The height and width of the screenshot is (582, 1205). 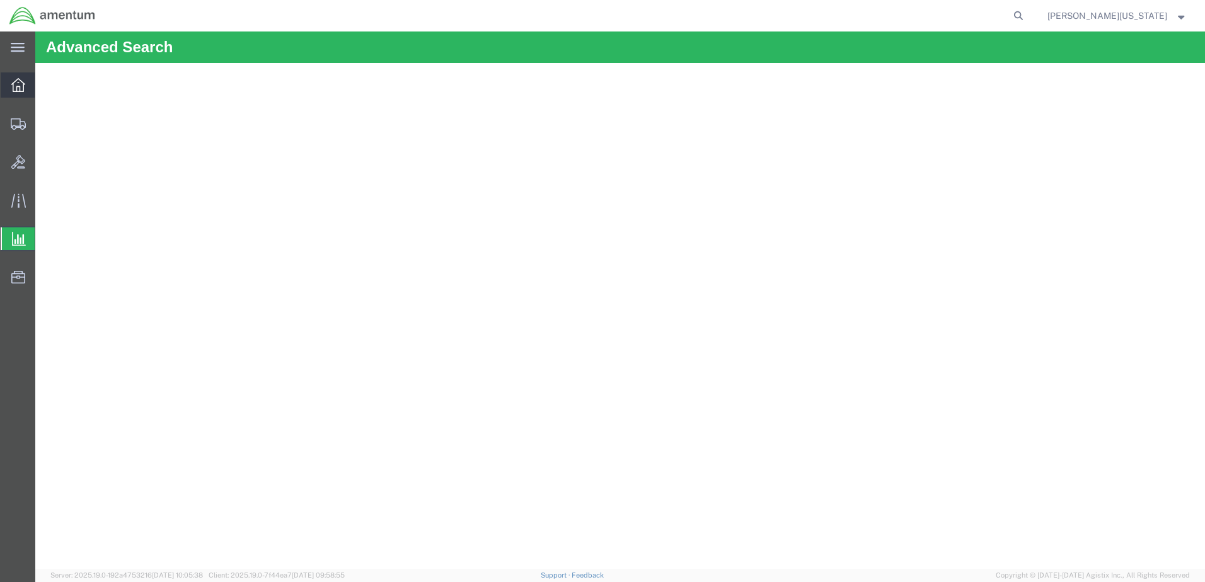 What do you see at coordinates (277, 575) in the screenshot?
I see `span: Client: 2025.19.0-7f44ea7` at bounding box center [277, 575].